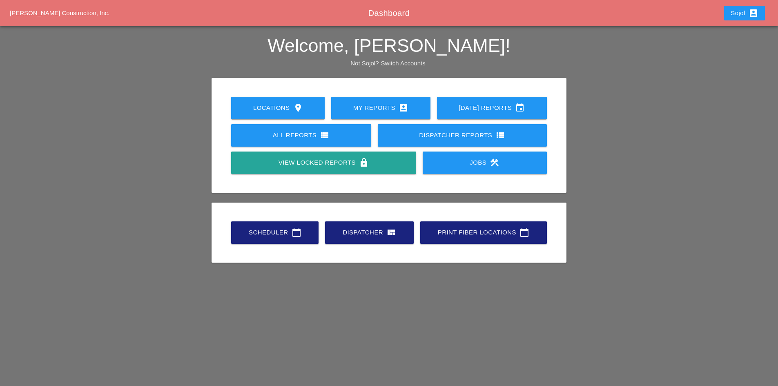 The height and width of the screenshot is (386, 778). What do you see at coordinates (364, 163) in the screenshot?
I see `i: lock` at bounding box center [364, 163].